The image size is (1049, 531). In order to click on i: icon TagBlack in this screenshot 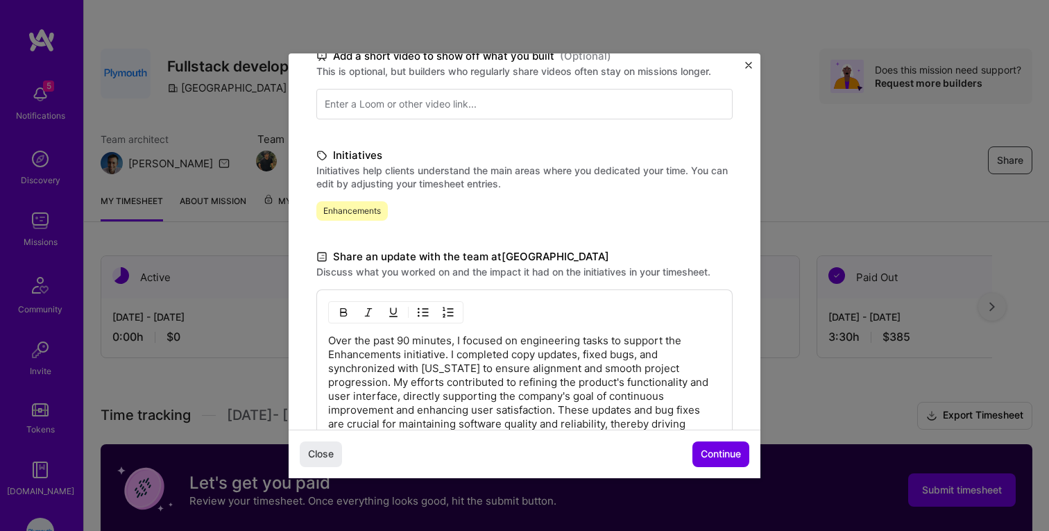, I will do `click(322, 155)`.